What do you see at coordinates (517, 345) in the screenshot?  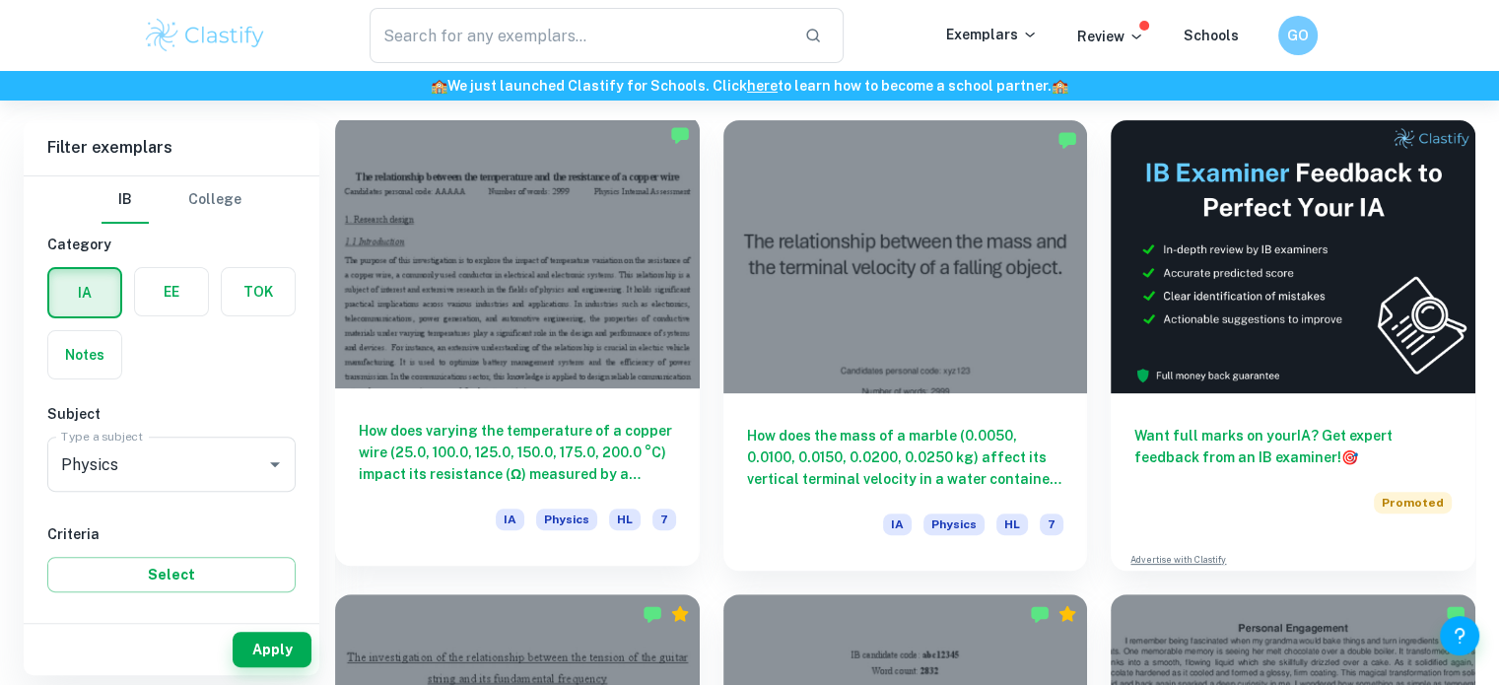 I see `a: How does varying the temperature of a copper wire (25.0, 100.0, 125.0, 150.0, 175.0, 200.0 °C) im...` at bounding box center [517, 345].